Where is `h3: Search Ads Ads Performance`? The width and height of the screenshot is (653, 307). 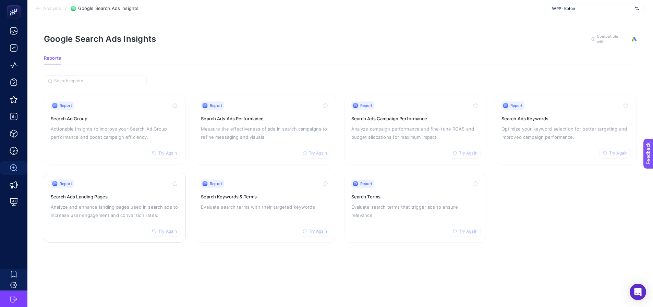
h3: Search Ads Ads Performance is located at coordinates (265, 119).